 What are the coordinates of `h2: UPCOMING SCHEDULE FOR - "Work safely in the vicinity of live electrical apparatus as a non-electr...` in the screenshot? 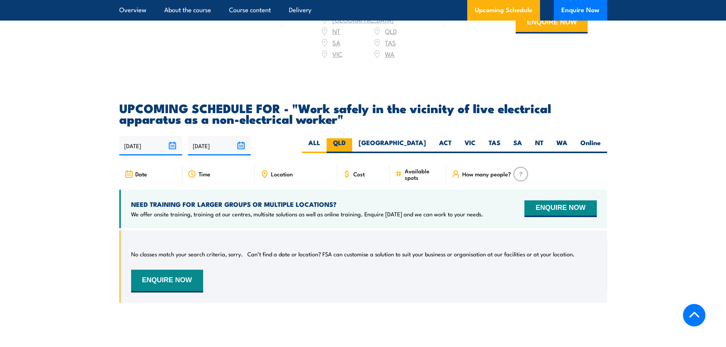 It's located at (363, 113).